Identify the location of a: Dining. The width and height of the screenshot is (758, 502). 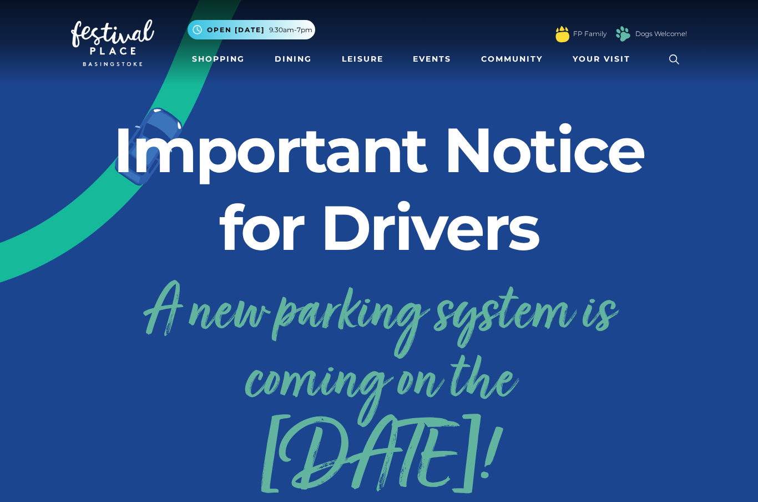
(293, 59).